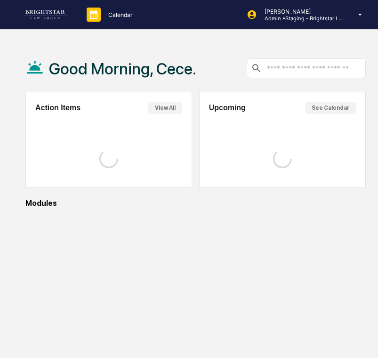 This screenshot has width=378, height=358. Describe the element at coordinates (45, 15) in the screenshot. I see `img: logo` at that location.